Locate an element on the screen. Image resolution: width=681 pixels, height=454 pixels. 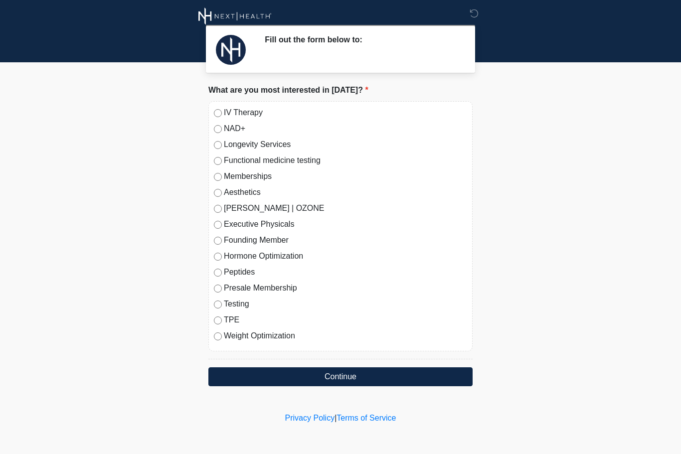
input: TPE is located at coordinates (218, 321).